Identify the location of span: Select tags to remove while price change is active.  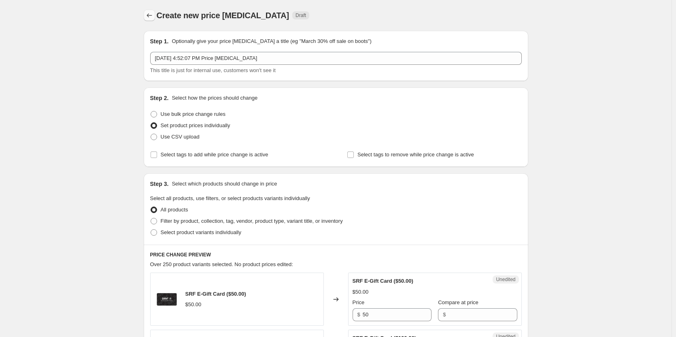
(416, 154).